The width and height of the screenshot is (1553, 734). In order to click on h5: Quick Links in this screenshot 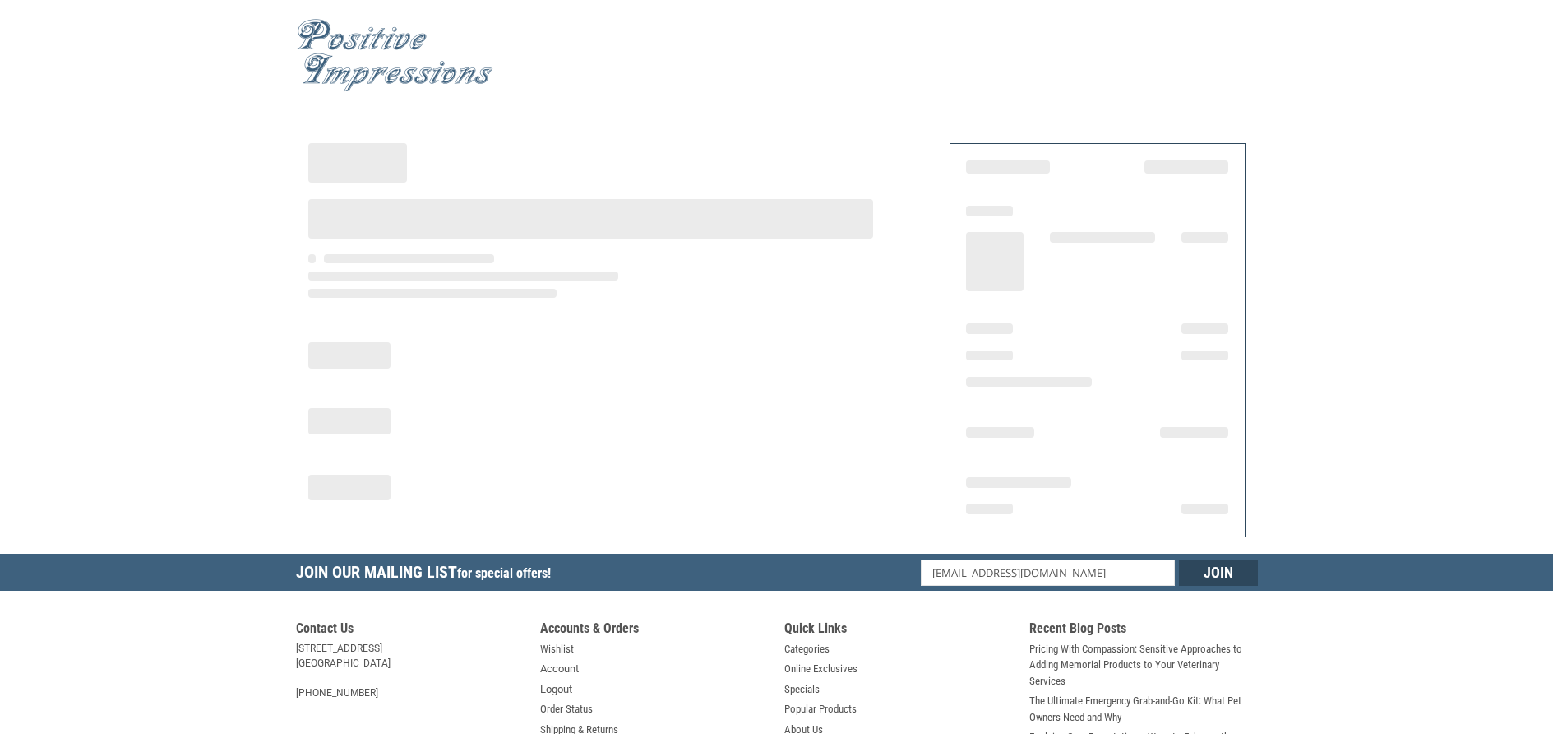, I will do `click(899, 630)`.